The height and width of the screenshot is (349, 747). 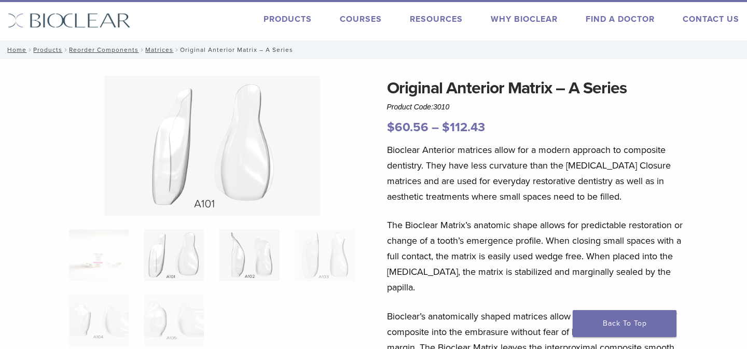 What do you see at coordinates (99, 255) in the screenshot?
I see `img: Anterior-Original-A-Series-Matrices-324x324.jpg` at bounding box center [99, 255].